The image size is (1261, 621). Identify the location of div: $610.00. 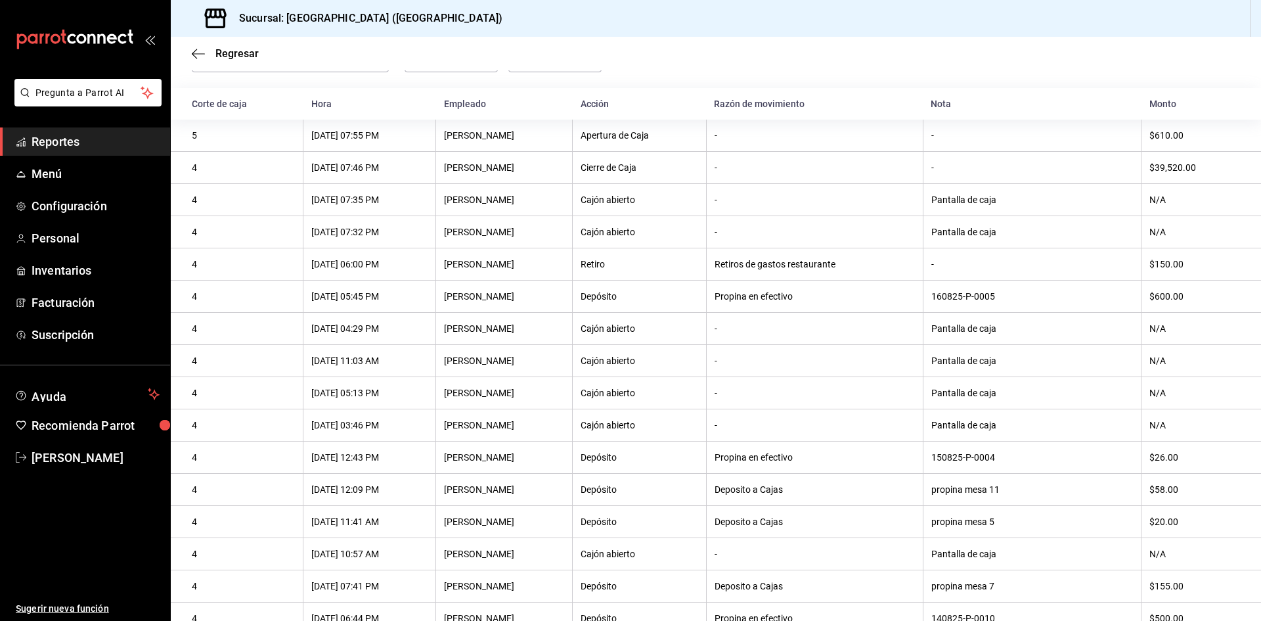
(1195, 135).